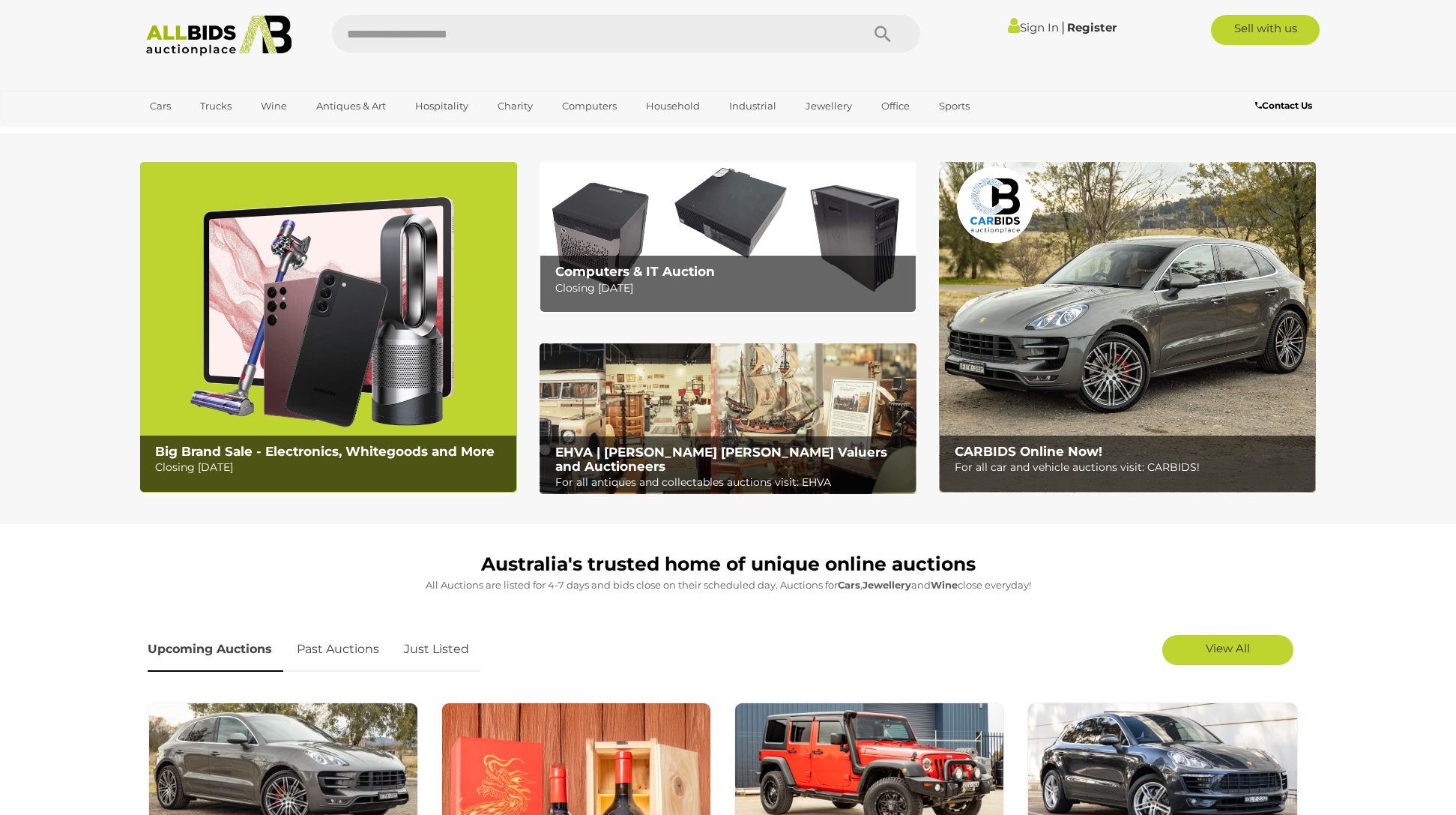  I want to click on a: Wine, so click(273, 106).